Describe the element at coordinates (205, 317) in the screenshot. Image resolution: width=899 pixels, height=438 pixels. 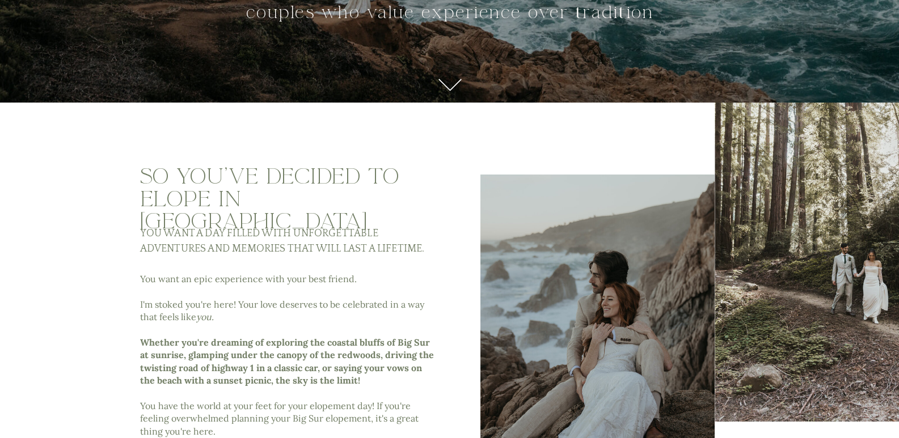
I see `i: you.` at that location.